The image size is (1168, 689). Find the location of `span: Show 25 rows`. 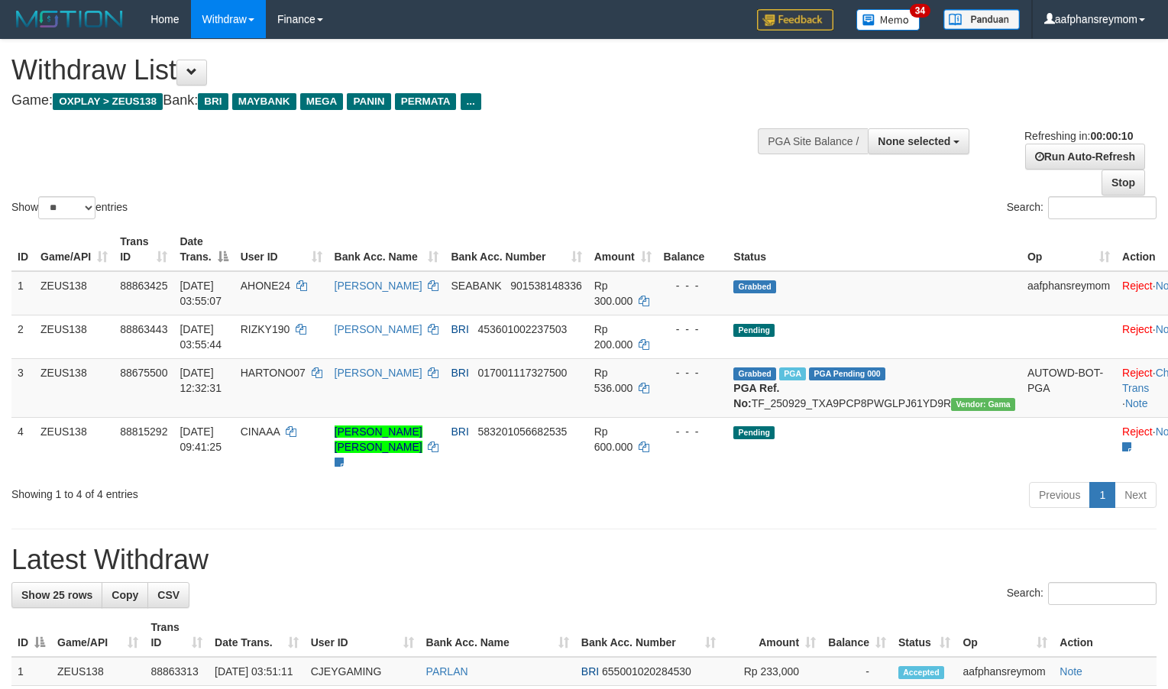

span: Show 25 rows is located at coordinates (57, 595).